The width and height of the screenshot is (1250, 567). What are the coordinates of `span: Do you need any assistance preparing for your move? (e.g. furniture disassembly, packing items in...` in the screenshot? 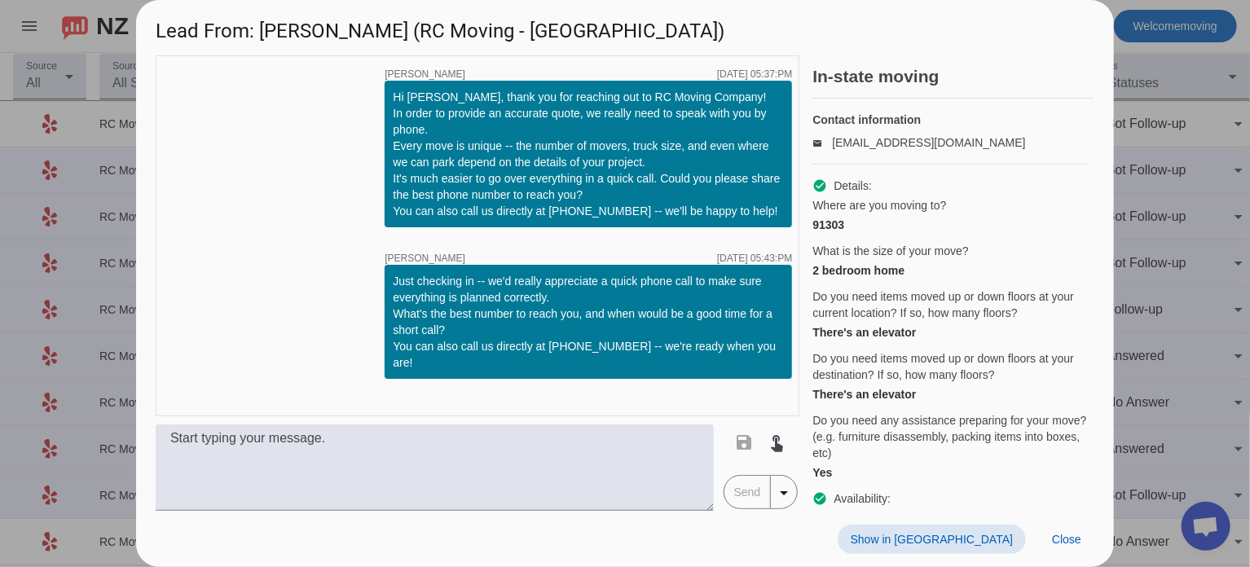 It's located at (950, 437).